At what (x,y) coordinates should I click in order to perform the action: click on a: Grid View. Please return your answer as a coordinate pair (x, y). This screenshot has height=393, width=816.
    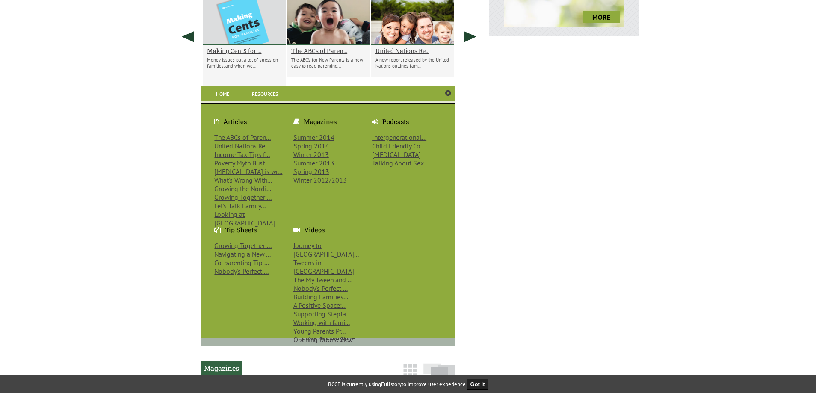
    Looking at the image, I should click on (410, 375).